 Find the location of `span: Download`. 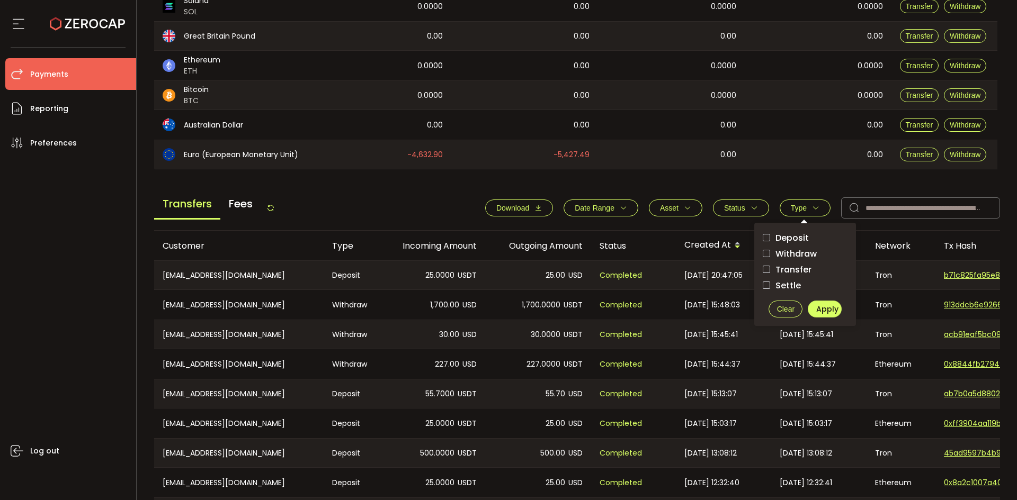

span: Download is located at coordinates (513, 208).